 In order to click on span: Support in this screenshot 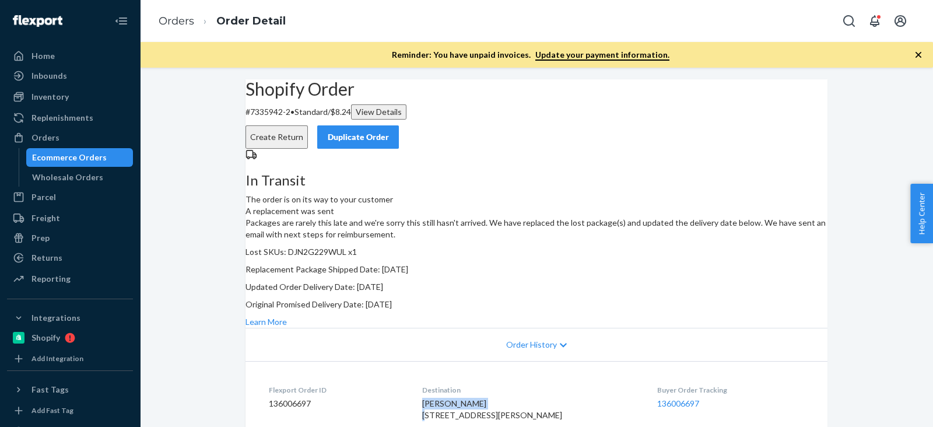, I will do `click(44, 13)`.